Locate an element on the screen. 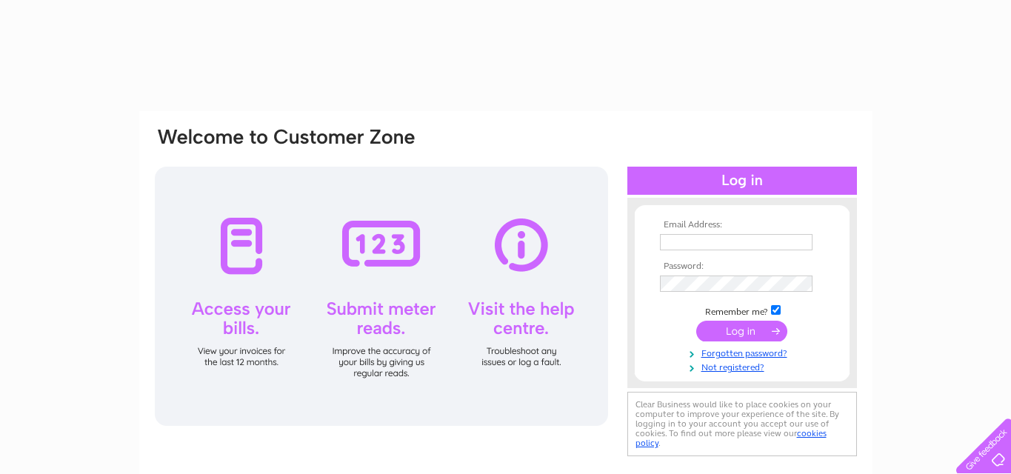 Image resolution: width=1011 pixels, height=474 pixels. th: Password: is located at coordinates (742, 267).